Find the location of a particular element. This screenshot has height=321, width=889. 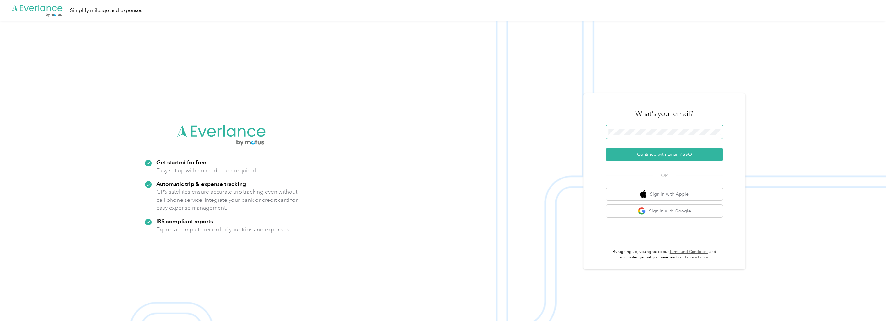

strong: IRS compliant reports is located at coordinates (184, 221).